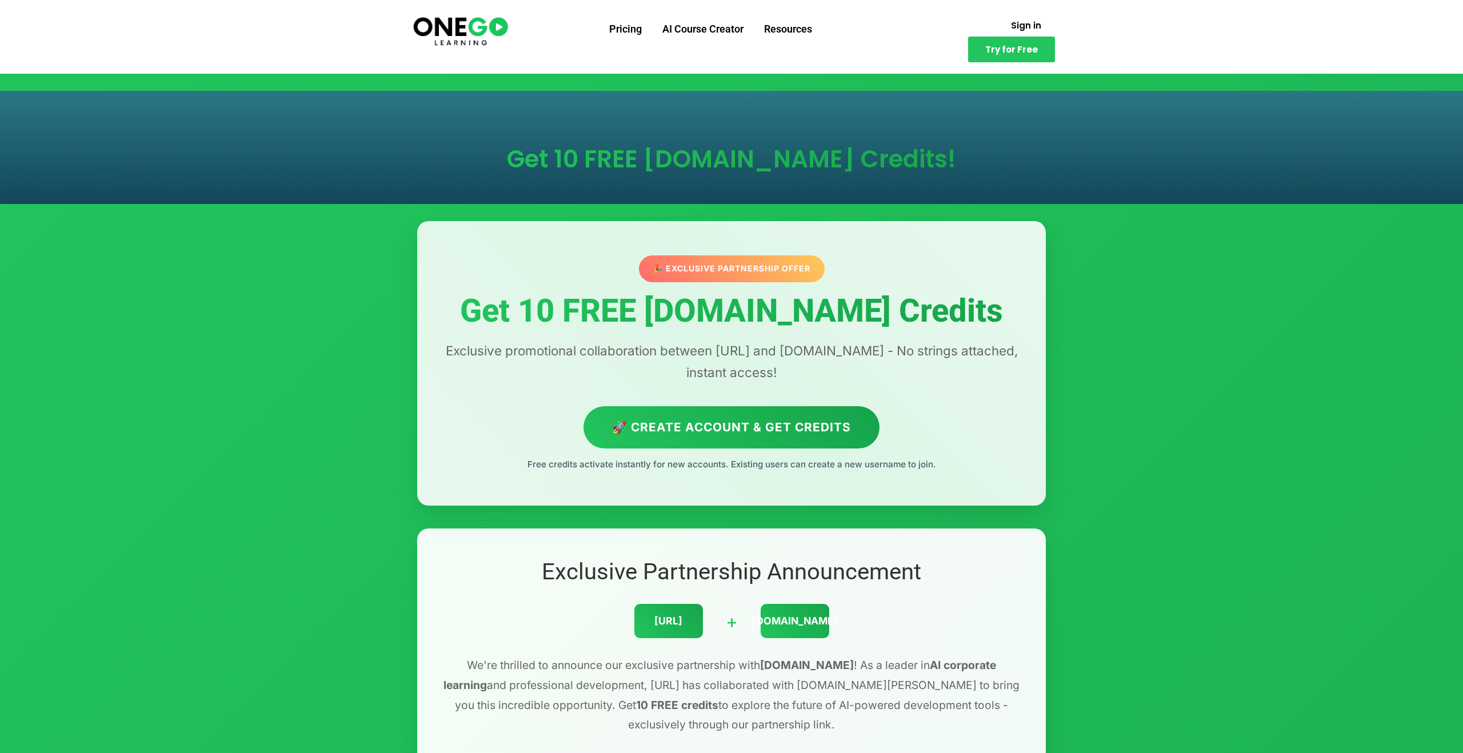 The width and height of the screenshot is (1463, 753). Describe the element at coordinates (677, 705) in the screenshot. I see `strong: 10 FREE credits` at that location.